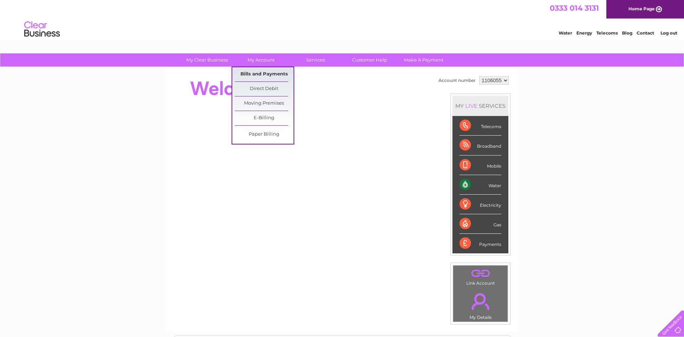  I want to click on a: Energy, so click(584, 33).